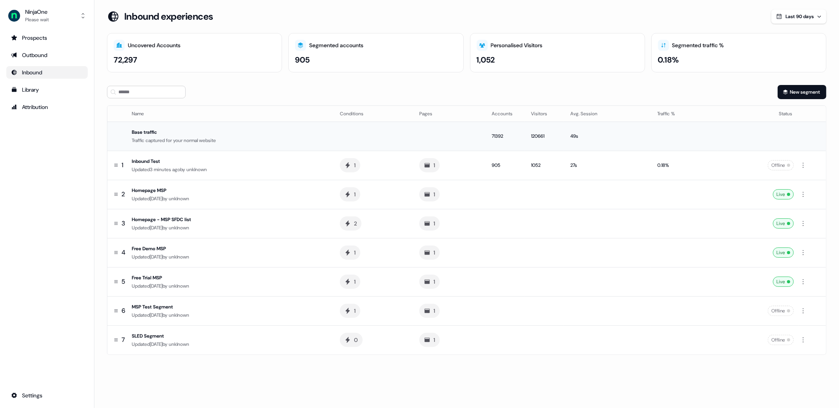  What do you see at coordinates (229, 140) in the screenshot?
I see `div: Traffic captured for your normal website` at bounding box center [229, 140].